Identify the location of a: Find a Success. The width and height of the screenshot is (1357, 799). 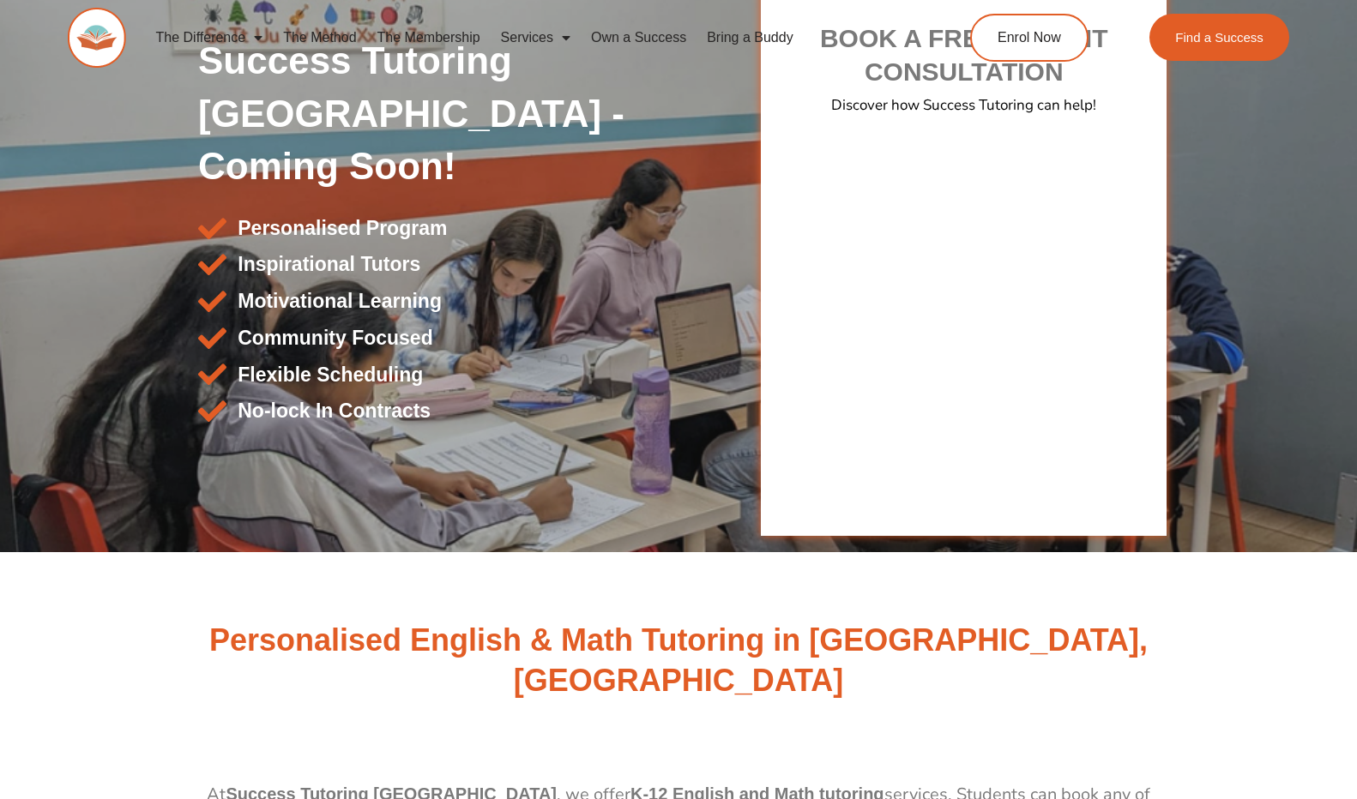
(1219, 37).